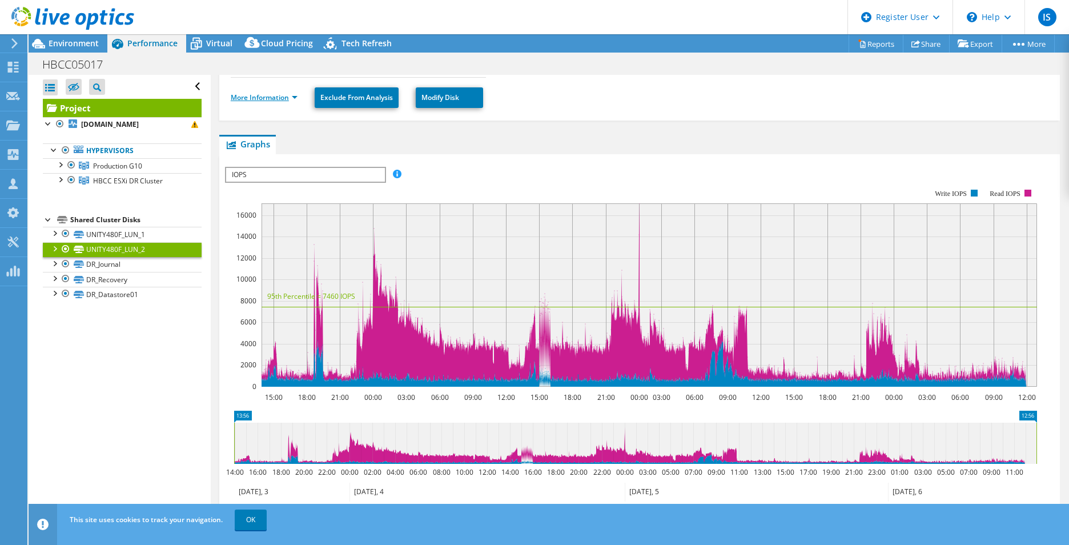 The width and height of the screenshot is (1069, 545). I want to click on span: Graphs, so click(247, 144).